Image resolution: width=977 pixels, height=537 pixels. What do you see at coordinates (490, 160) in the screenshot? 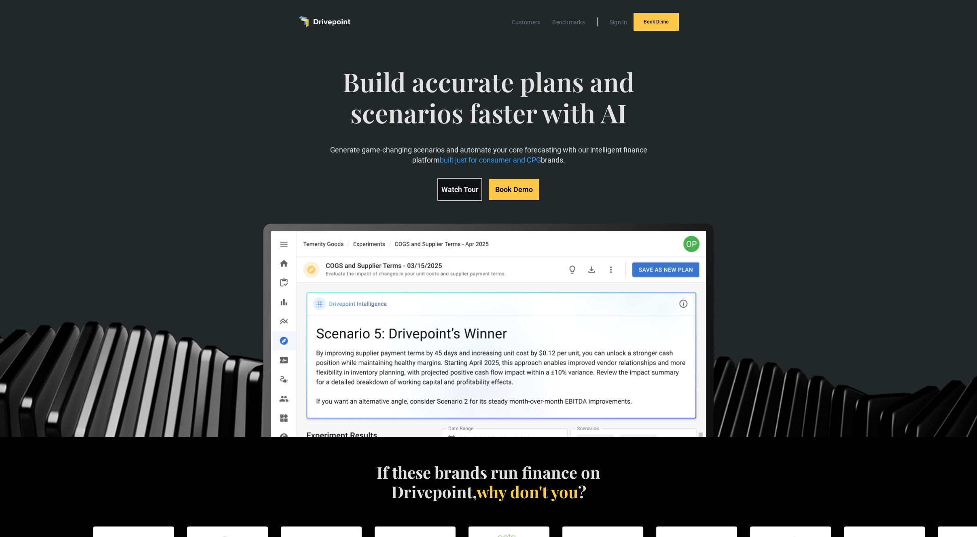
I see `span: built just for consumer and CPG` at bounding box center [490, 160].